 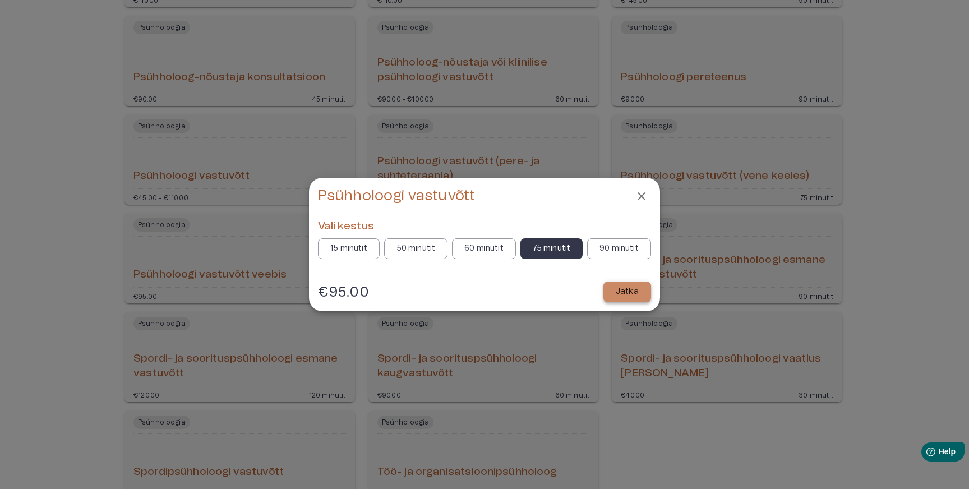 I want to click on button: 15 minutit, so click(x=349, y=248).